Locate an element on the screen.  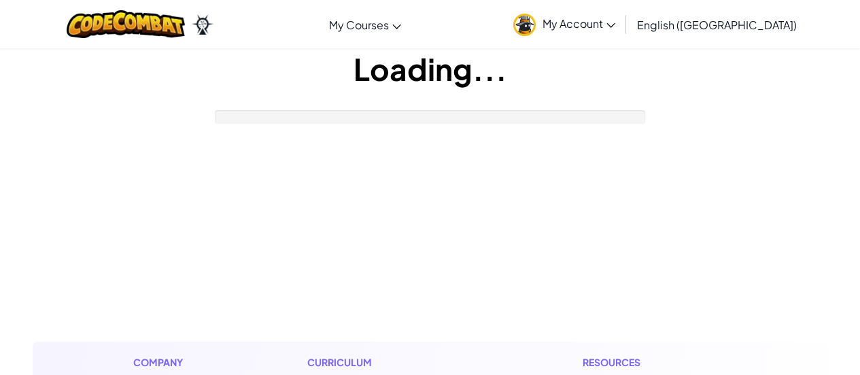
img: avatar is located at coordinates (524, 24).